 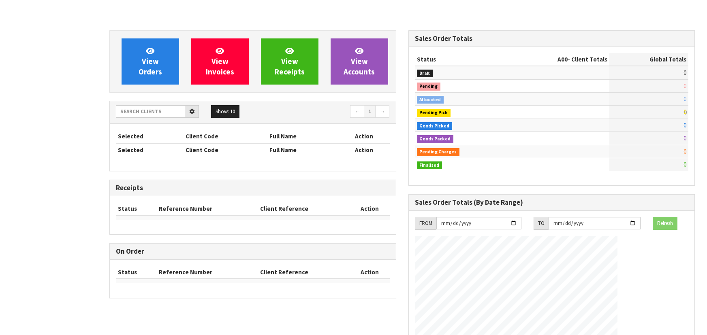 I want to click on span: Pending Charges, so click(x=438, y=152).